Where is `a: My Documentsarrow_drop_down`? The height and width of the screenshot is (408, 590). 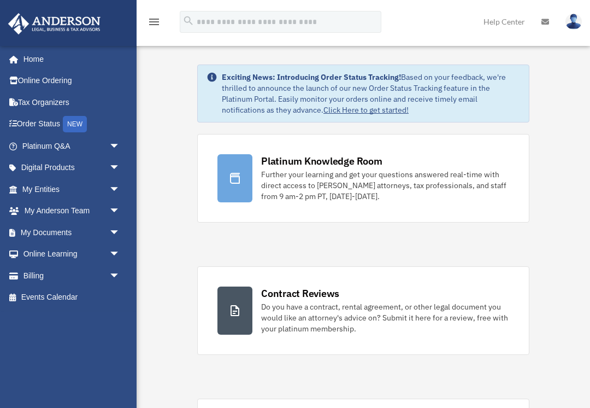
a: My Documentsarrow_drop_down is located at coordinates (72, 232).